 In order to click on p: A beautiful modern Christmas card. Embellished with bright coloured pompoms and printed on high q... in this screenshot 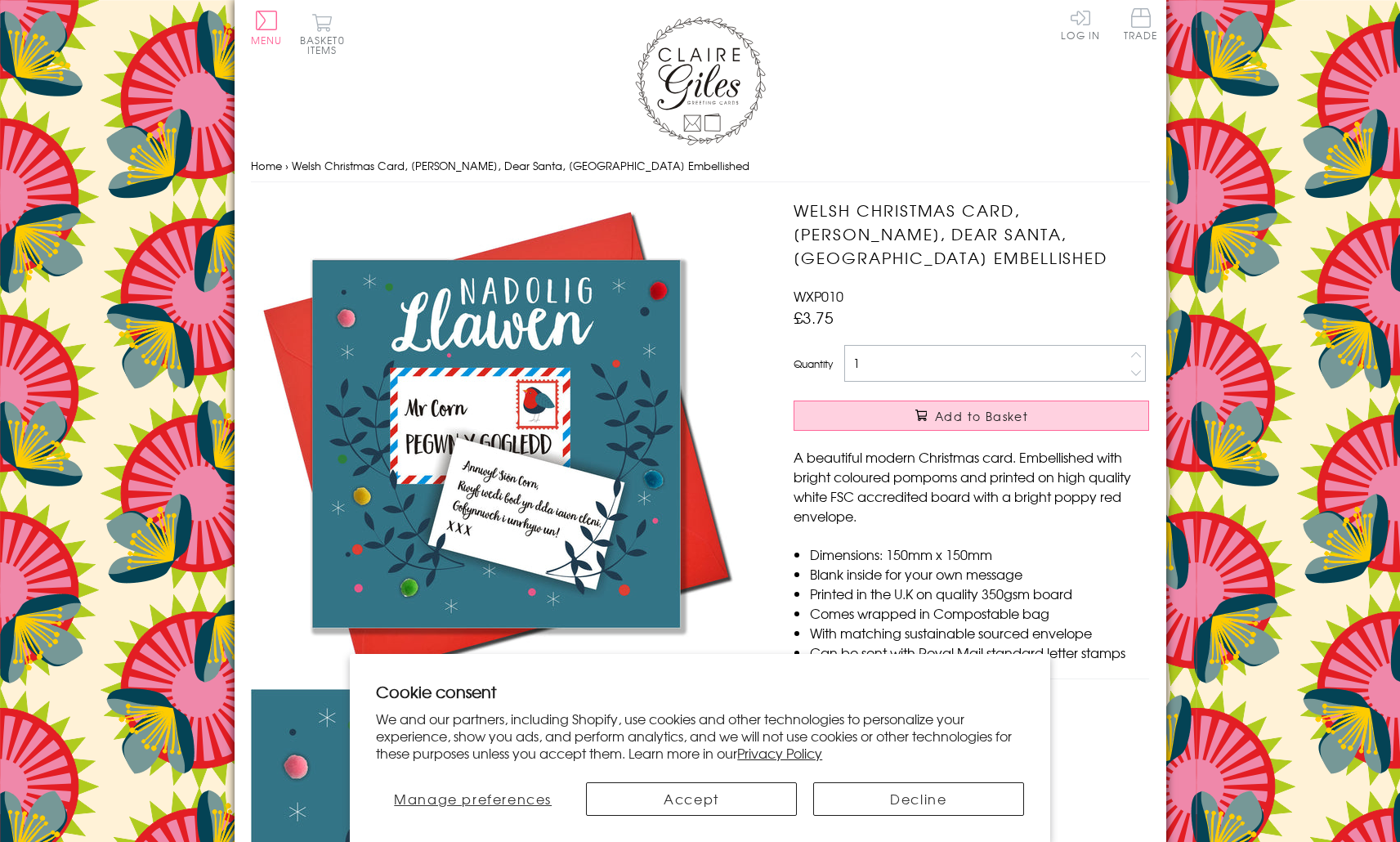, I will do `click(971, 487)`.